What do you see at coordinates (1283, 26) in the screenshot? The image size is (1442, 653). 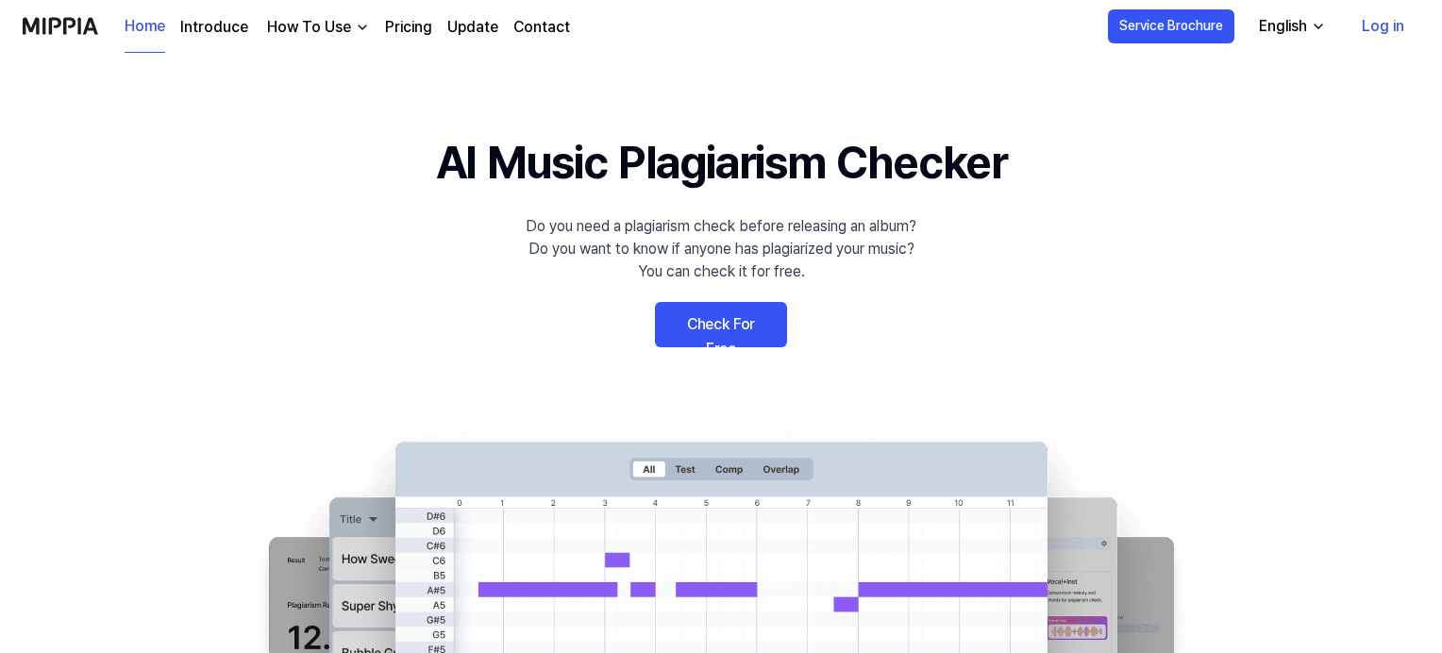 I see `div: English` at bounding box center [1283, 26].